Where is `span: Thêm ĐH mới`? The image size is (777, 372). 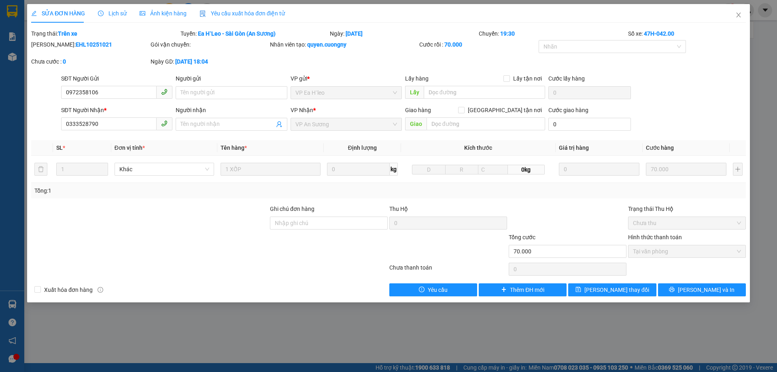
span: Thêm ĐH mới is located at coordinates (527, 290).